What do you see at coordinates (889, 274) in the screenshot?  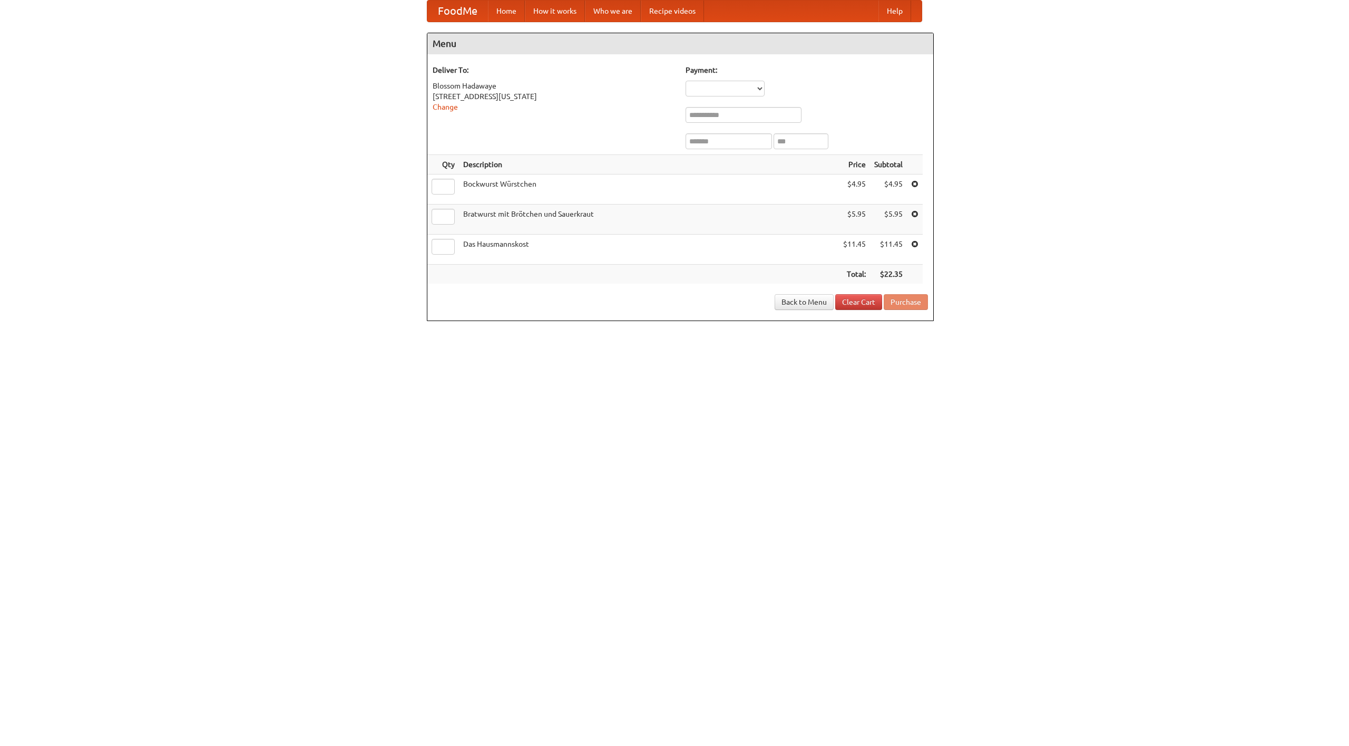 I see `th: $22.35` at bounding box center [889, 274].